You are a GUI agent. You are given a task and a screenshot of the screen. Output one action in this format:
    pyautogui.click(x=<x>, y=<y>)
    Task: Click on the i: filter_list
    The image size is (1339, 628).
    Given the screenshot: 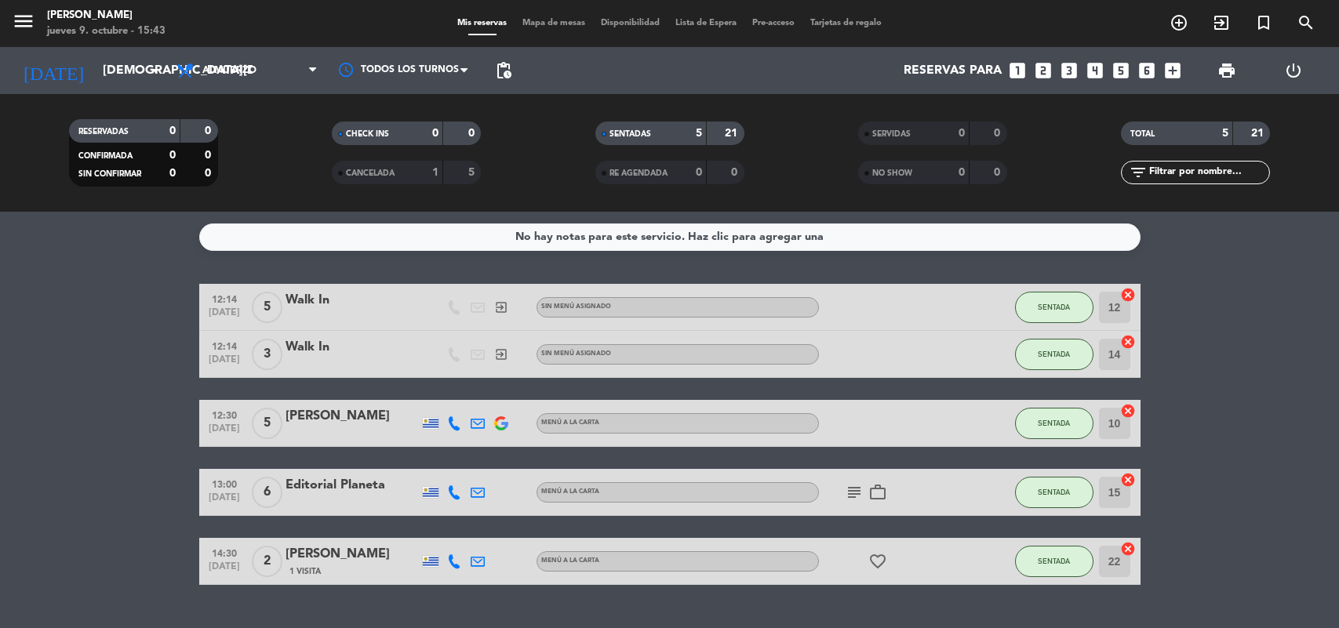 What is the action you would take?
    pyautogui.click(x=1138, y=173)
    